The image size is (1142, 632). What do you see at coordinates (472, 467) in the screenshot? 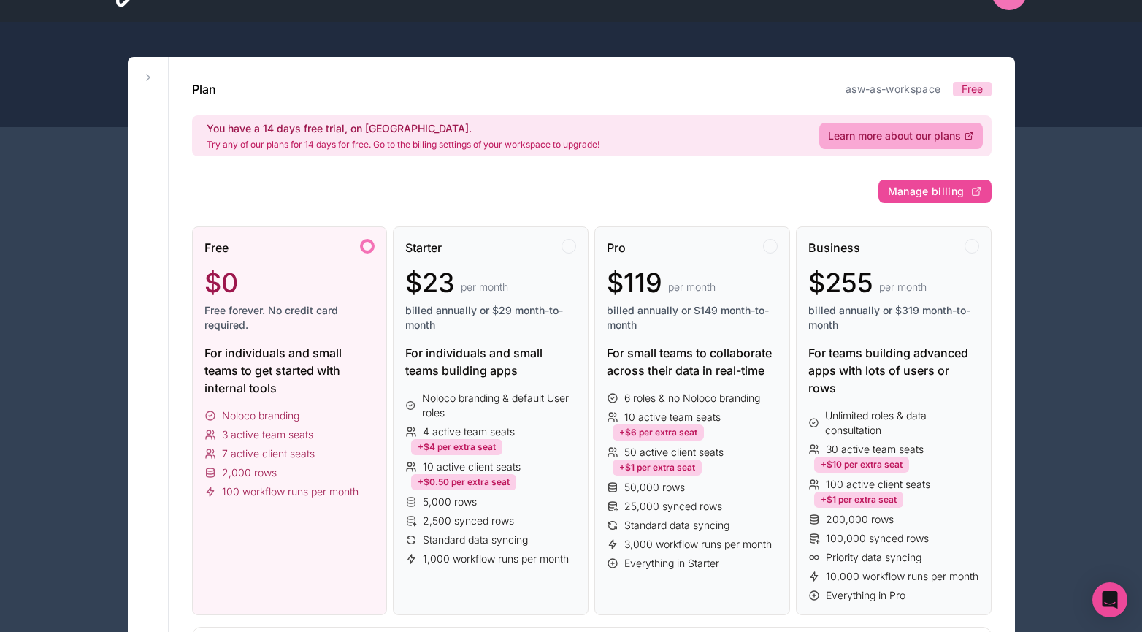
I see `span: 10 active client seats` at bounding box center [472, 467].